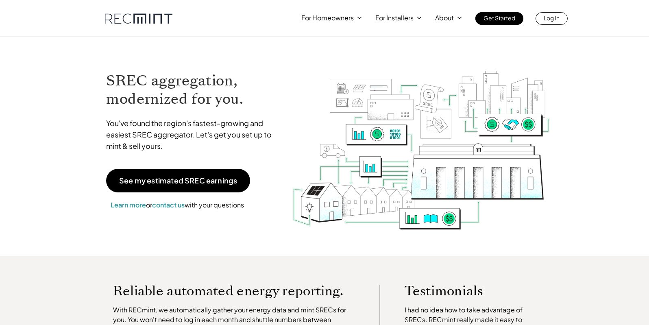  I want to click on p: You've found the region's fastest-growing and easiest SREC aggregator. Let's get you set up to mi..., so click(193, 135).